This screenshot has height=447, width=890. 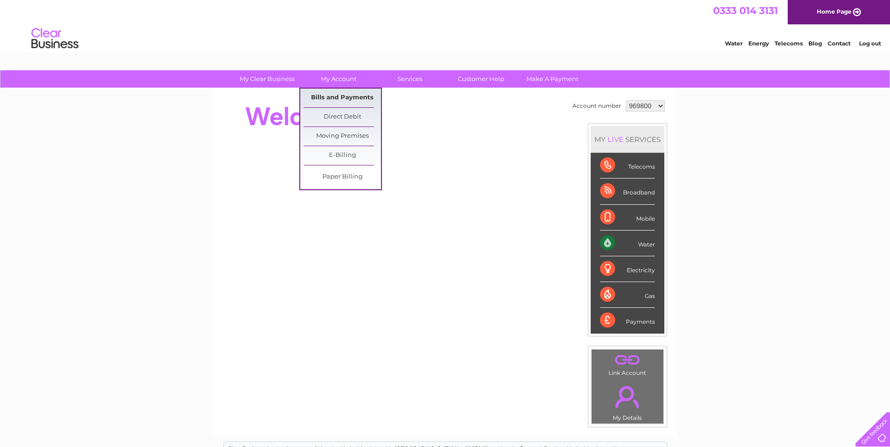 I want to click on a: Contact, so click(x=839, y=43).